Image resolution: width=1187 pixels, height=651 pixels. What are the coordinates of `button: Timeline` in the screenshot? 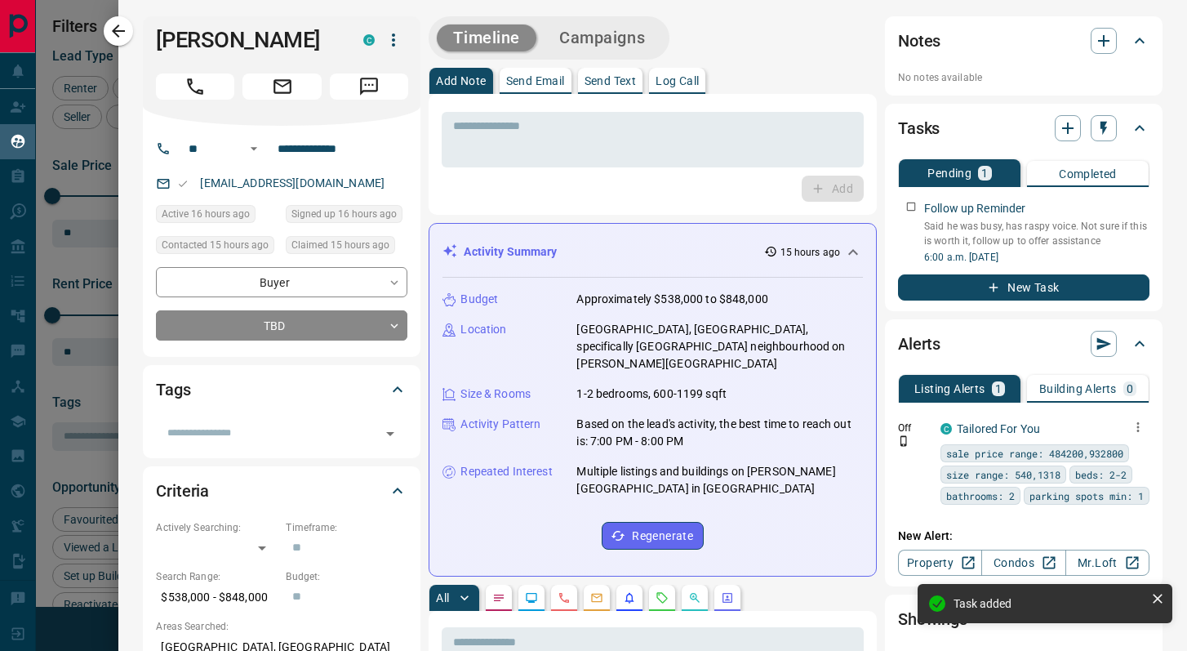 It's located at (487, 38).